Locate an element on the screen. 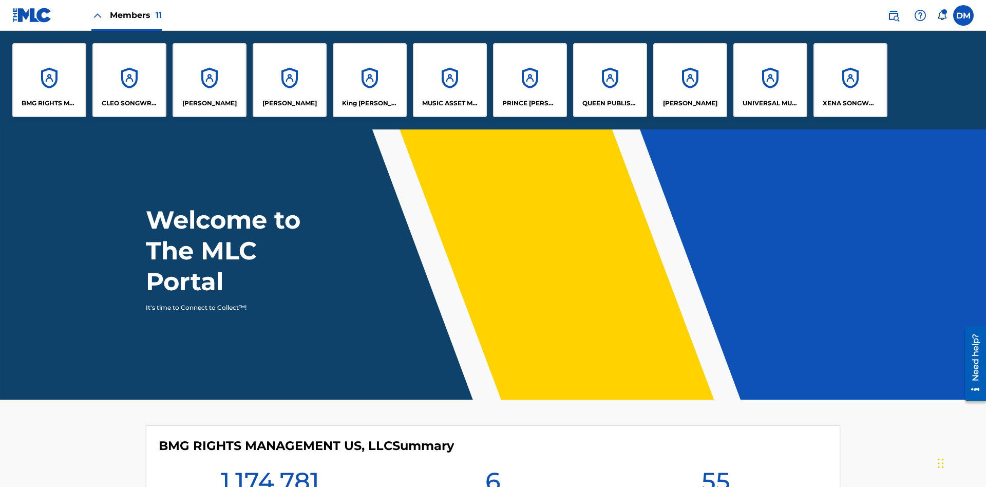  a: Public Search is located at coordinates (894, 15).